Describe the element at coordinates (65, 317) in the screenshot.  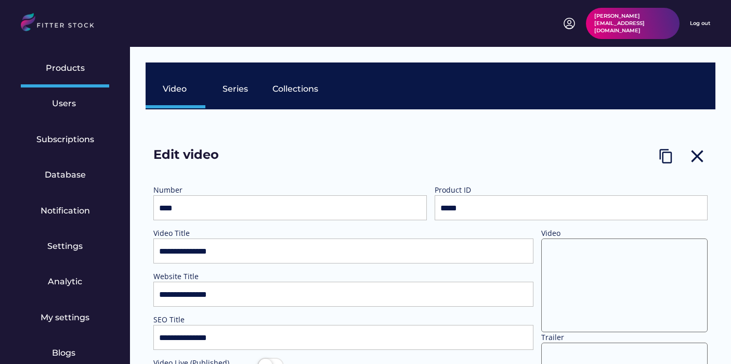
I see `div: My settings` at that location.